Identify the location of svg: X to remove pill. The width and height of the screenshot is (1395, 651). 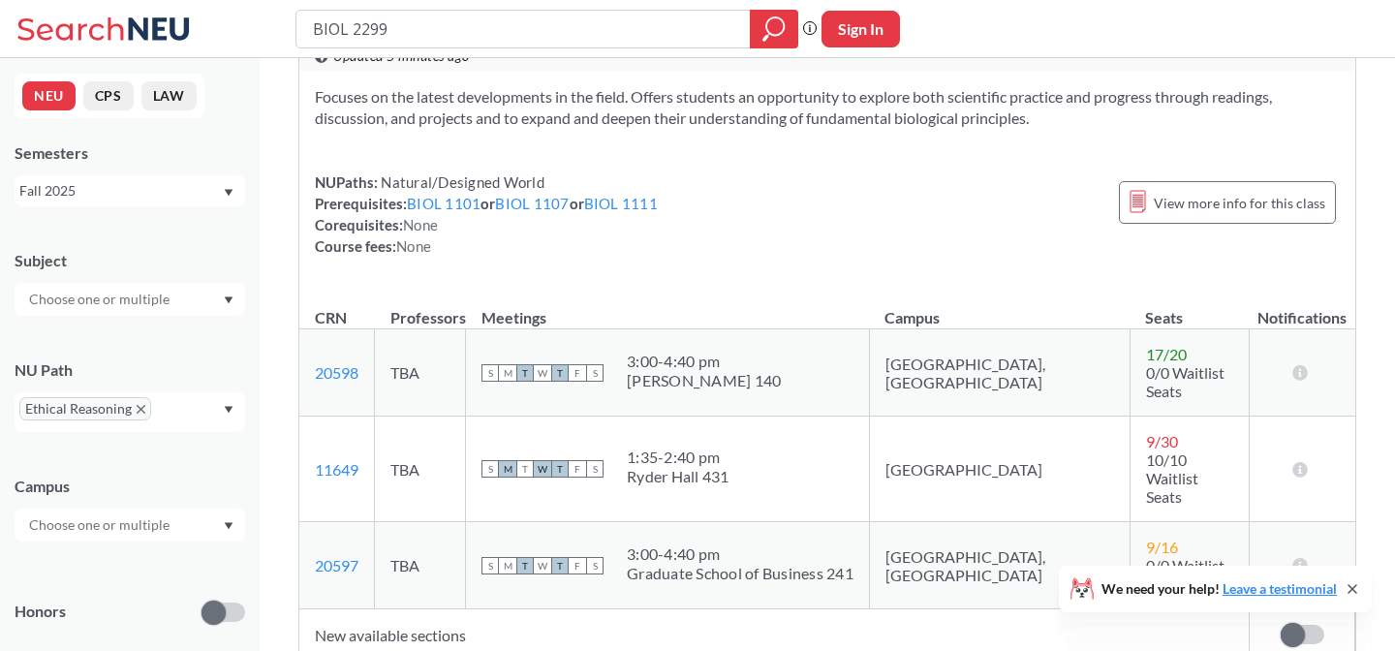
(141, 409).